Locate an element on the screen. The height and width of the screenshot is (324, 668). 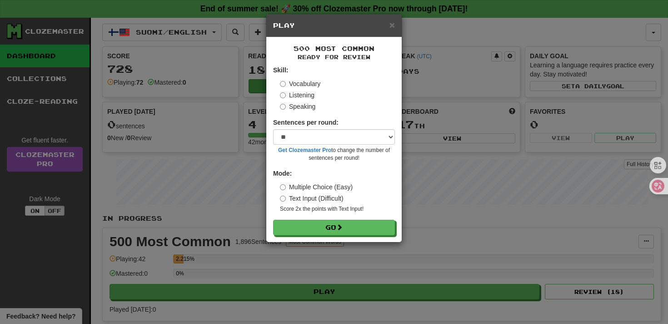
strong: Skill: is located at coordinates (280, 70).